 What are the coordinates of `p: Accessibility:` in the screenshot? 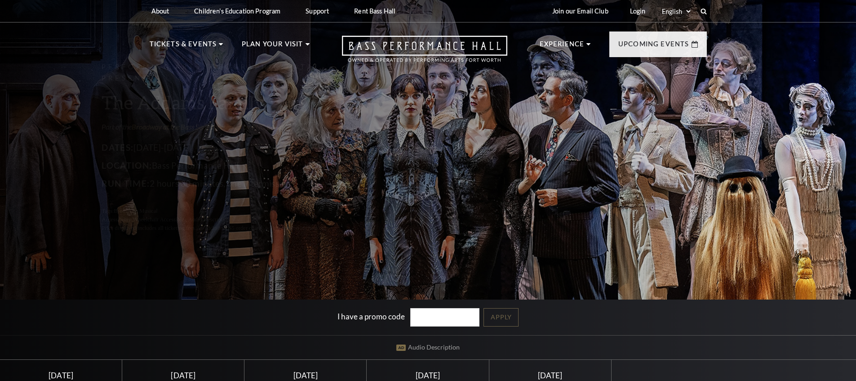 It's located at (273, 219).